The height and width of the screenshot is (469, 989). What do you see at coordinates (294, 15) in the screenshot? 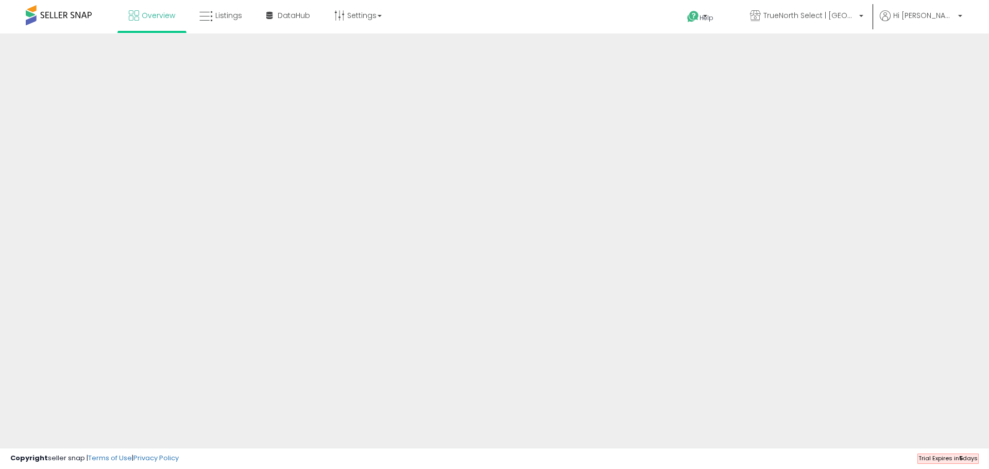
I see `span: DataHub` at bounding box center [294, 15].